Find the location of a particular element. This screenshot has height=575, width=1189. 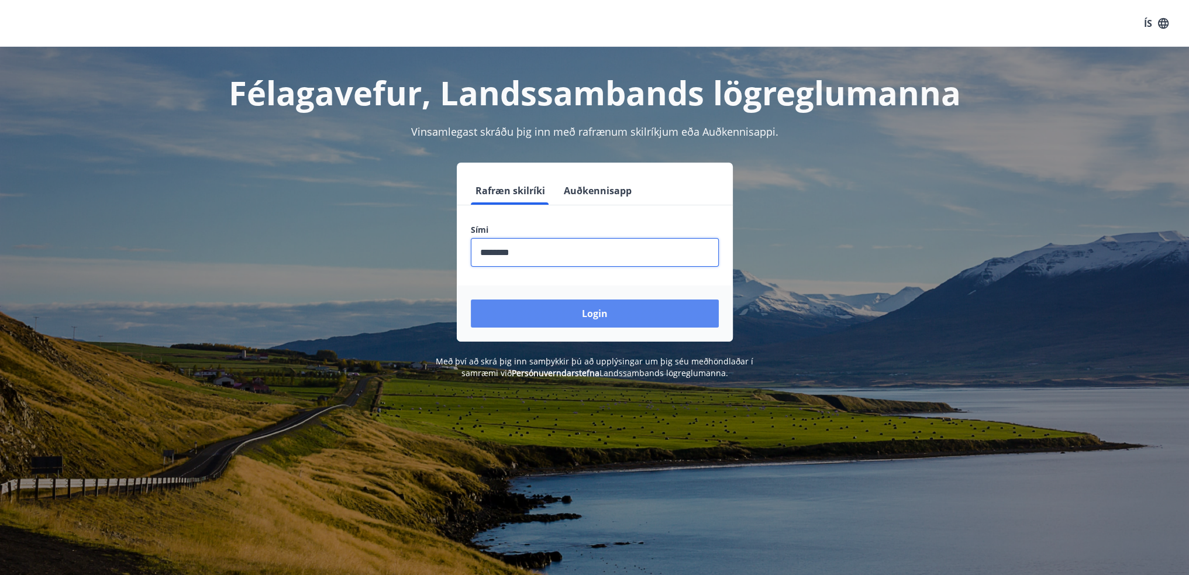

span: Með því að skrá þig inn samþykkir þú að upplýsingar um þig séu meðhöndlaðar í samræmi við Landssa... is located at coordinates (594, 367).